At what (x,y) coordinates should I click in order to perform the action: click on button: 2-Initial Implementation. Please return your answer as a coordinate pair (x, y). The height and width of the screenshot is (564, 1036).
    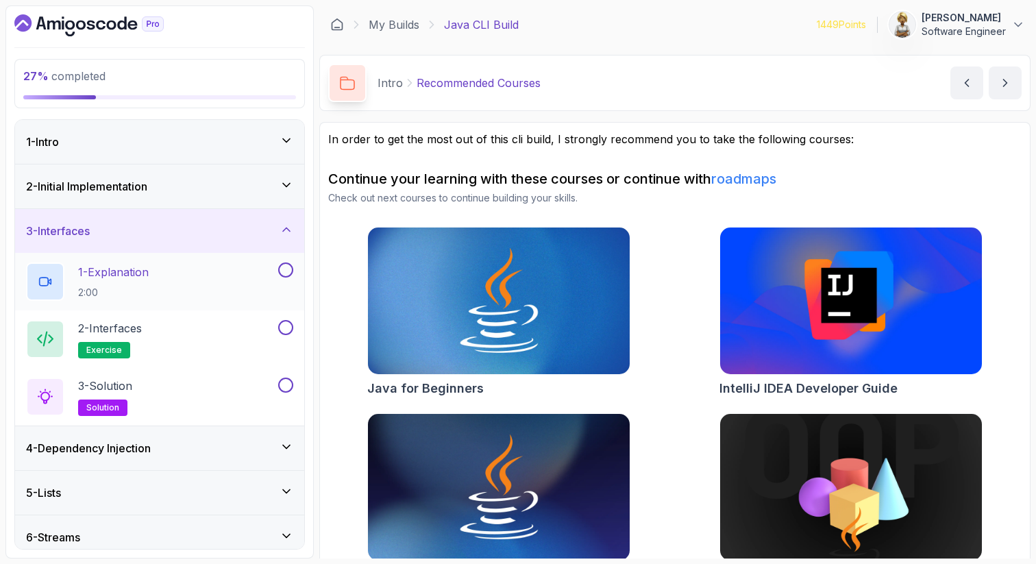
    Looking at the image, I should click on (160, 186).